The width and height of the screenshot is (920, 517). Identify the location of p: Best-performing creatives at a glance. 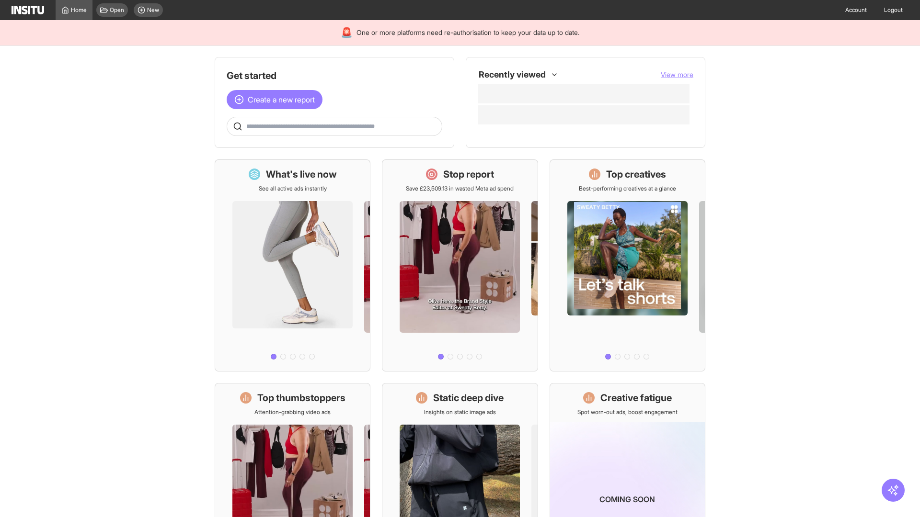
(627, 189).